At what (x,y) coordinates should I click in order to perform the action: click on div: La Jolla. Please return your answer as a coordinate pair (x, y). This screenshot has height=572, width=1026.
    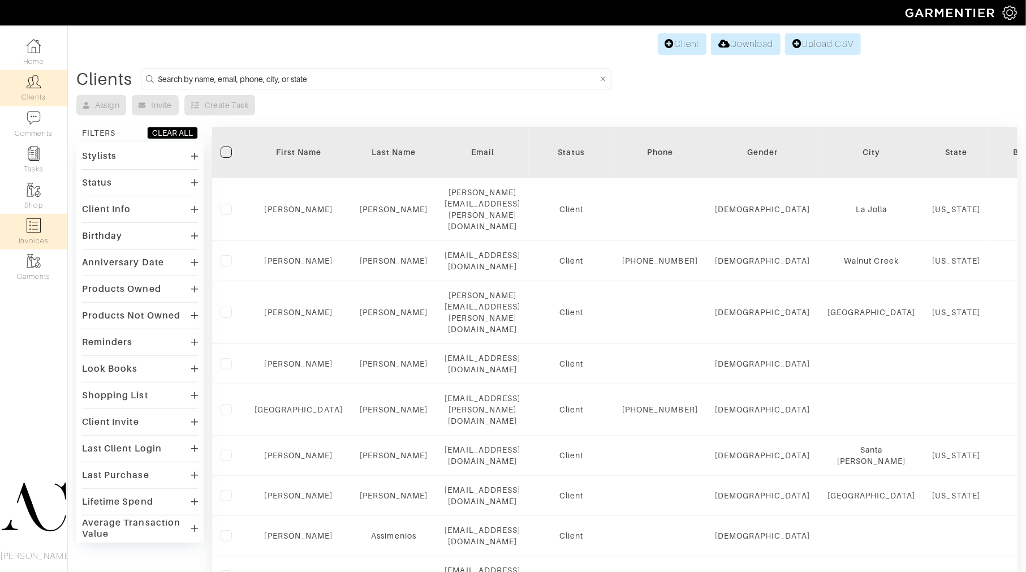
    Looking at the image, I should click on (871, 209).